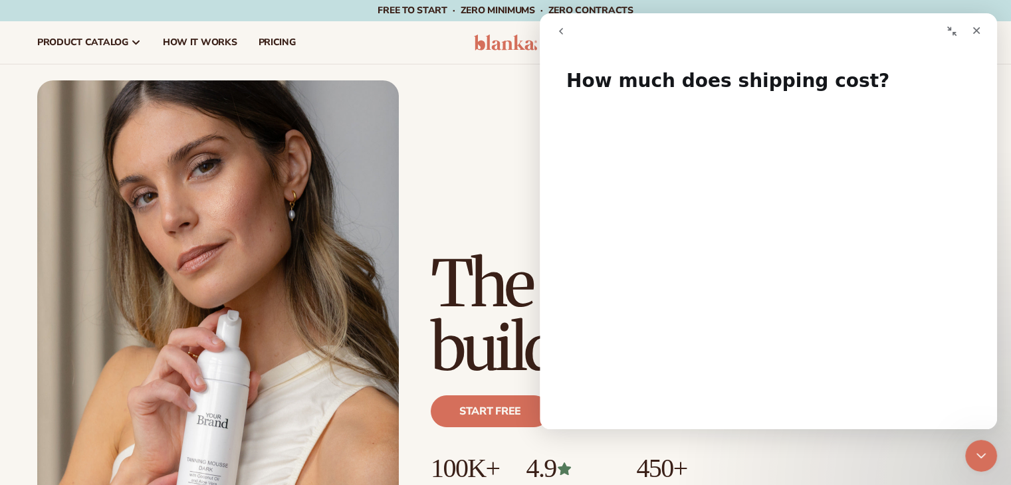  What do you see at coordinates (200, 43) in the screenshot?
I see `a: How It Works` at bounding box center [200, 43].